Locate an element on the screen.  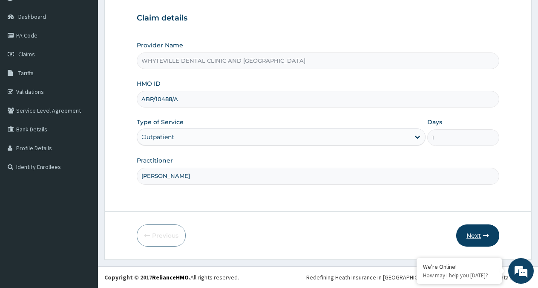
p: How may I help you today? is located at coordinates (459, 275).